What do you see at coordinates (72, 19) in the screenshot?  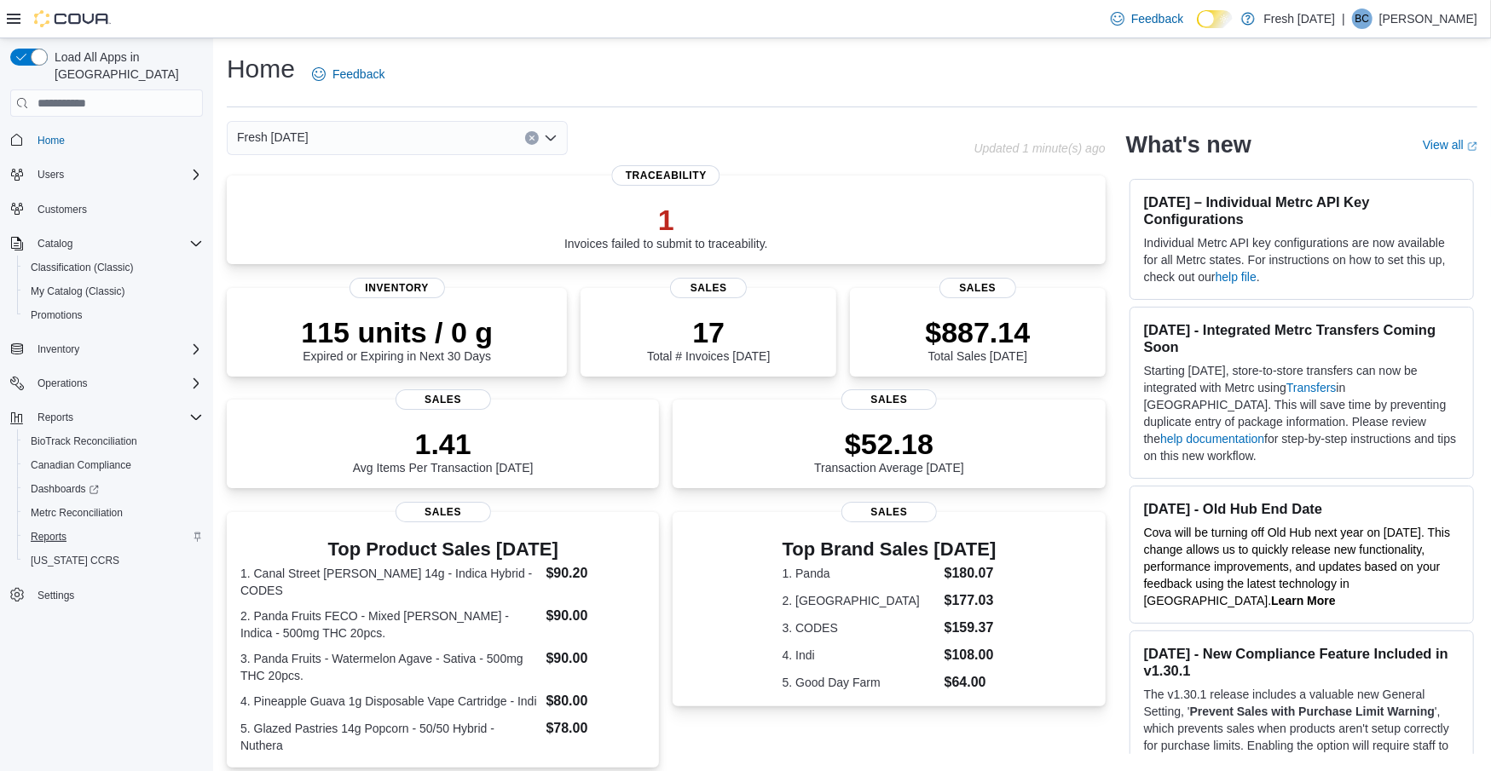 I see `img: Cova` at bounding box center [72, 19].